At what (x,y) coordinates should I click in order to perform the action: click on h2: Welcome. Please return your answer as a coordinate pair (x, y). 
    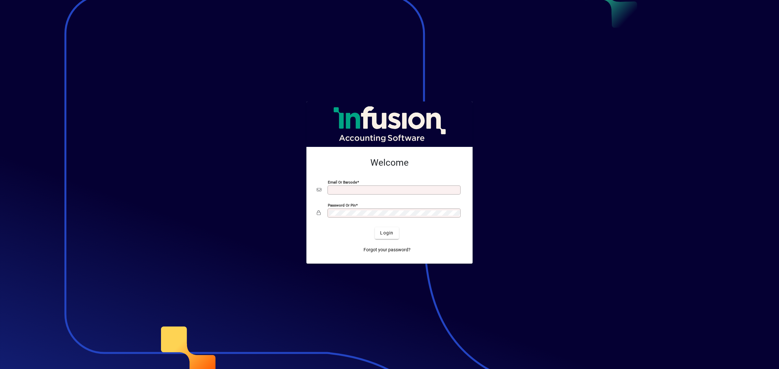
    Looking at the image, I should click on (389, 163).